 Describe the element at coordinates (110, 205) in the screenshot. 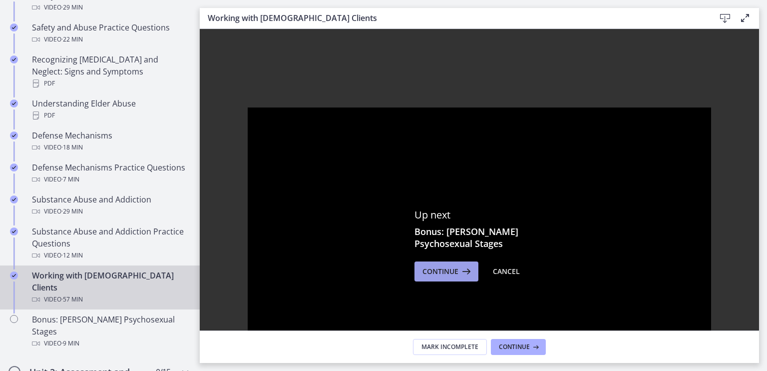

I see `div: Substance Abuse and Addiction` at that location.